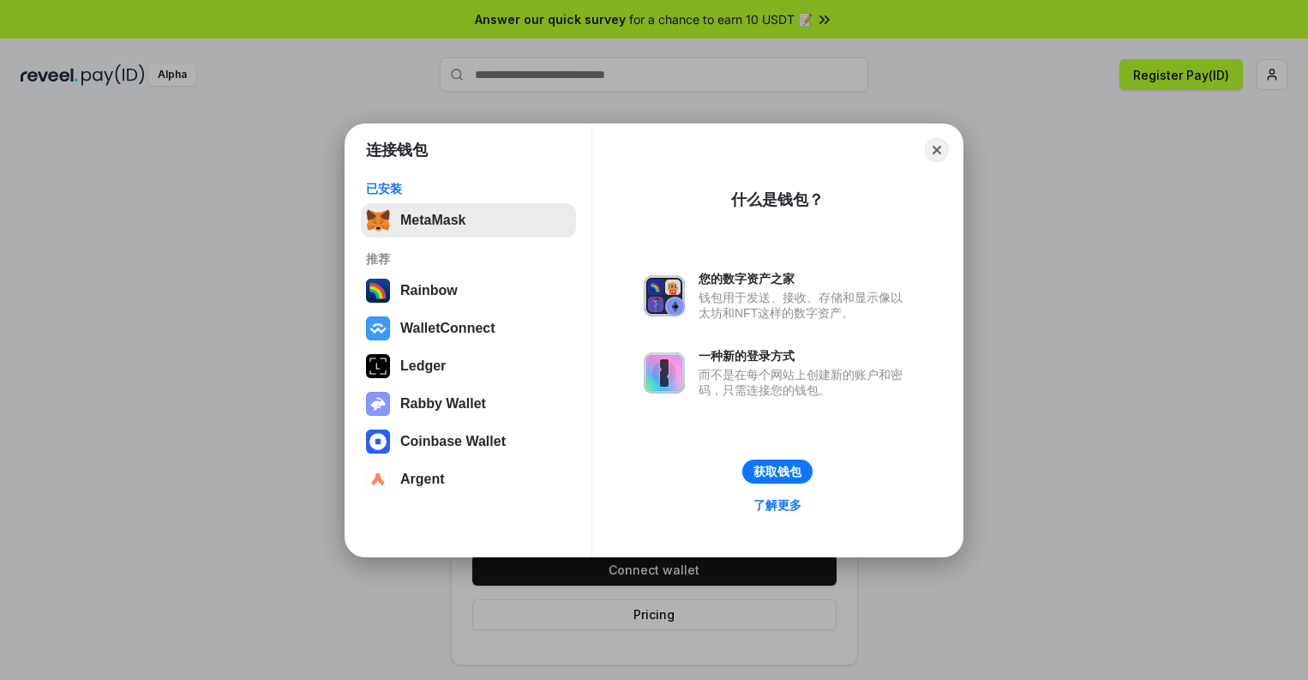 The image size is (1308, 680). I want to click on div: 推荐, so click(468, 259).